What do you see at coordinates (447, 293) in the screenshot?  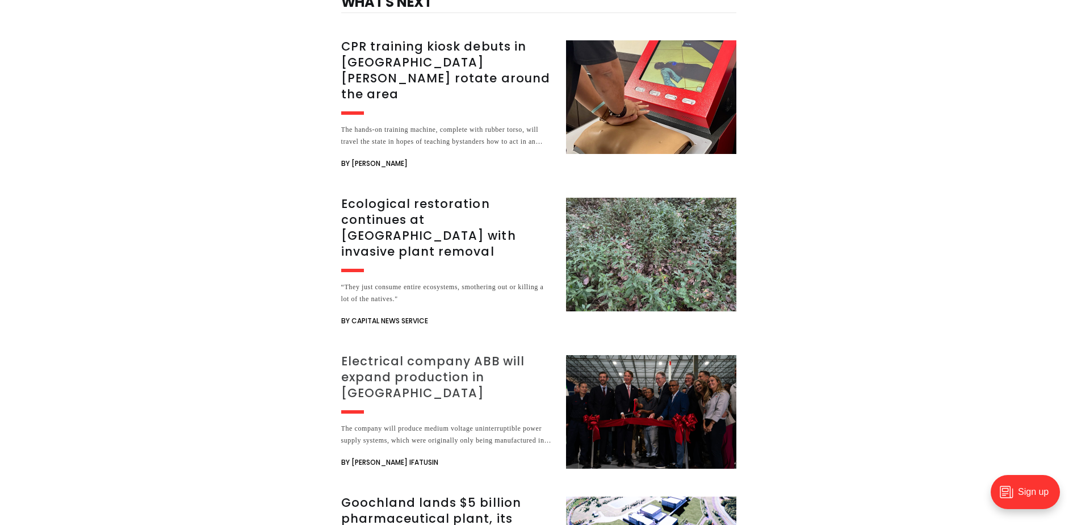 I see `div: “They just consume entire ecosystems, smothering out or killing a lot of the natives."` at bounding box center [447, 293].